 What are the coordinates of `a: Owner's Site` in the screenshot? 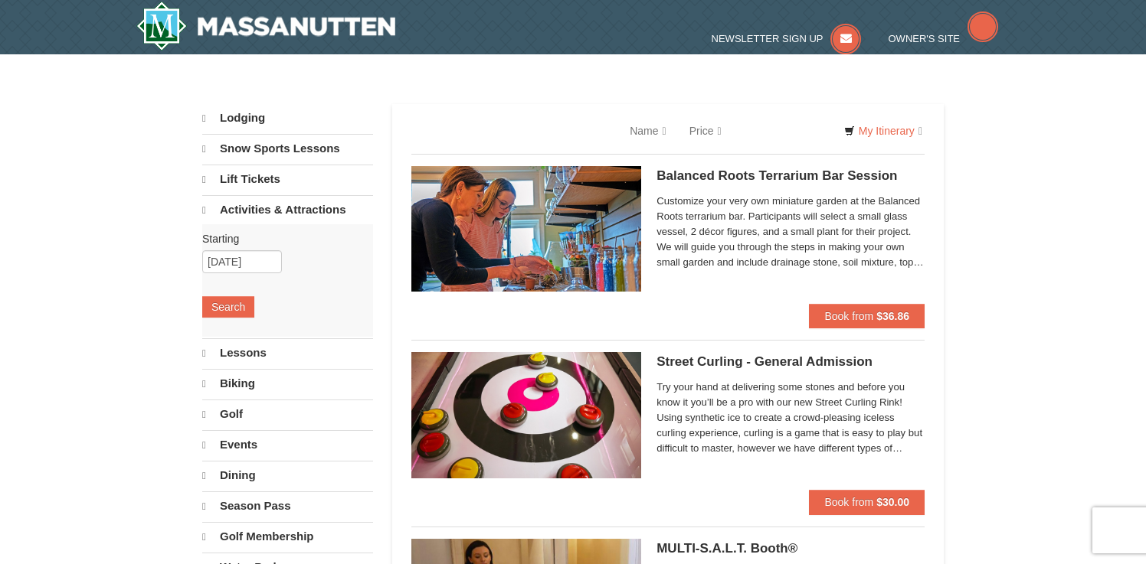 It's located at (944, 38).